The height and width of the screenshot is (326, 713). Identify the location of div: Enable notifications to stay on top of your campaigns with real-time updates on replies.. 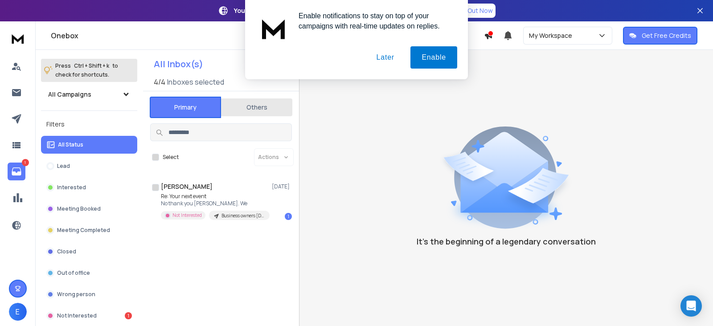
(374, 21).